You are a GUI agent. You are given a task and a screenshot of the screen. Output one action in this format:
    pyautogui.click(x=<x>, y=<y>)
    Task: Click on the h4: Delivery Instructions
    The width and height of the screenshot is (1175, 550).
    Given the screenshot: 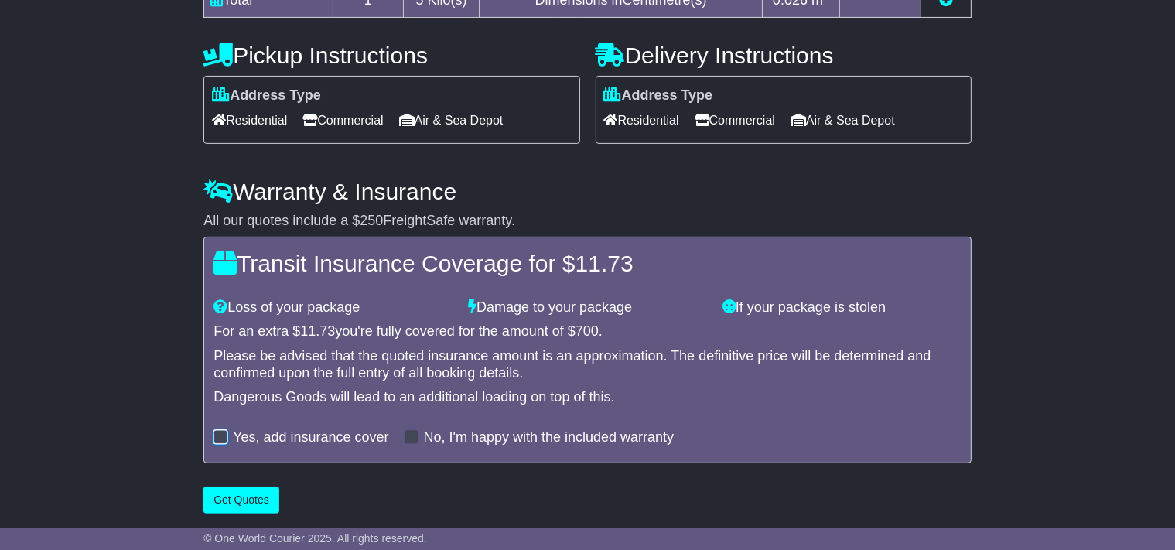 What is the action you would take?
    pyautogui.click(x=784, y=55)
    